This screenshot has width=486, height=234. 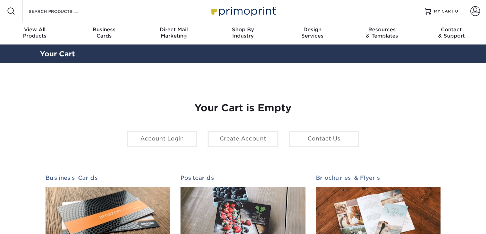 What do you see at coordinates (104, 33) in the screenshot?
I see `div: Cards` at bounding box center [104, 33].